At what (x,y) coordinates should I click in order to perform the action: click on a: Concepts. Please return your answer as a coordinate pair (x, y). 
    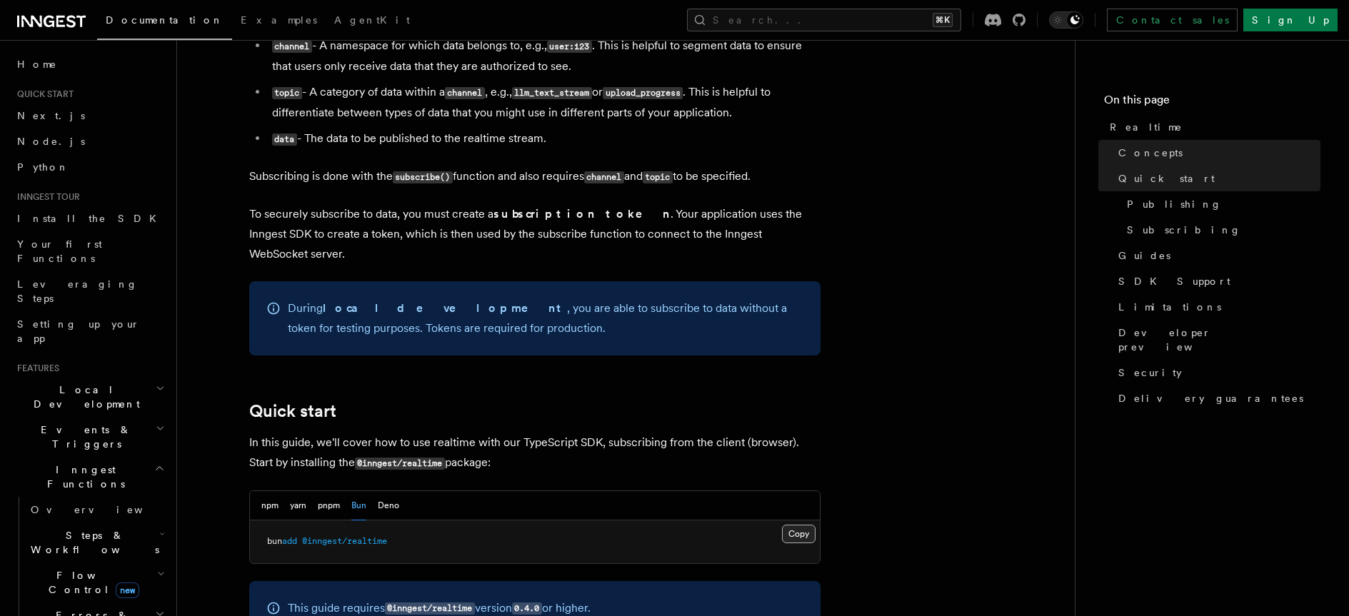
    Looking at the image, I should click on (1216, 153).